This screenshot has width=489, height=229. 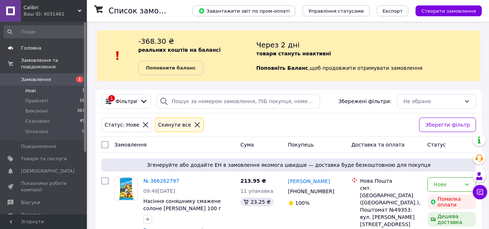 What do you see at coordinates (31, 215) in the screenshot?
I see `span: Покупці` at bounding box center [31, 215].